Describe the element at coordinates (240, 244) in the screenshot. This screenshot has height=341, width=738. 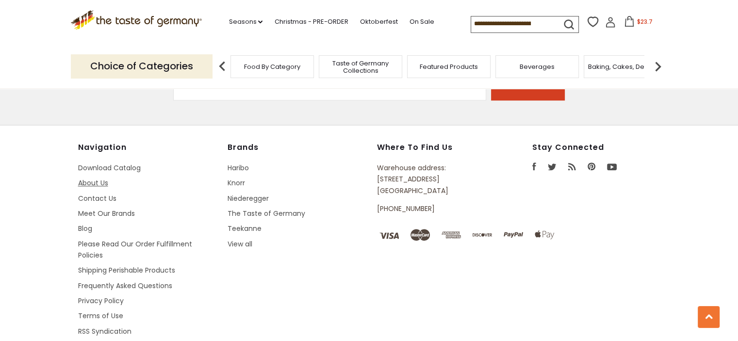
I see `a: View all` at that location.